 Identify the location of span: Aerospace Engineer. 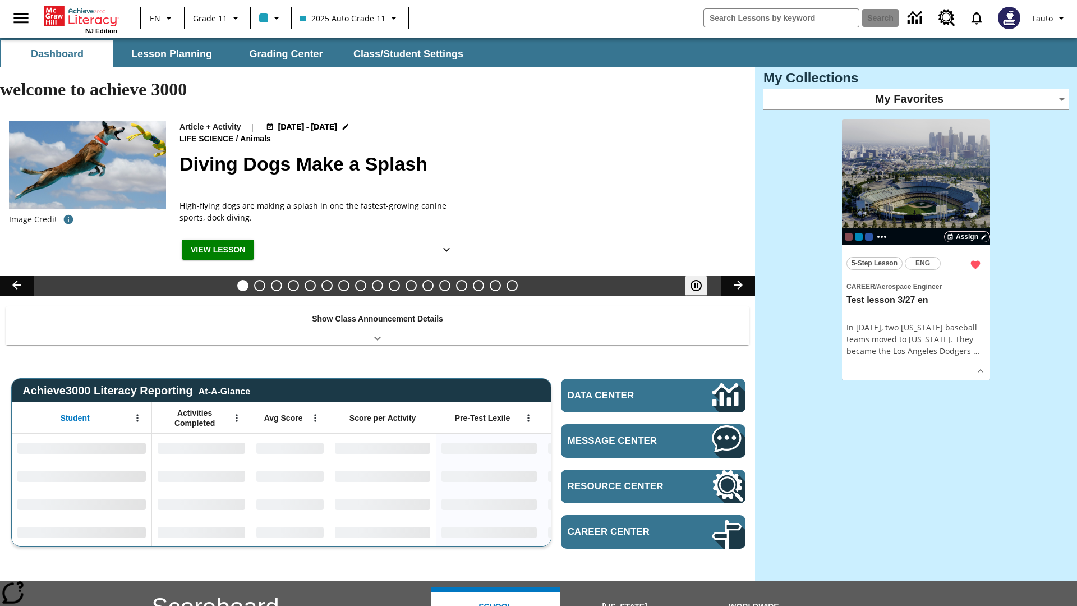
(909, 287).